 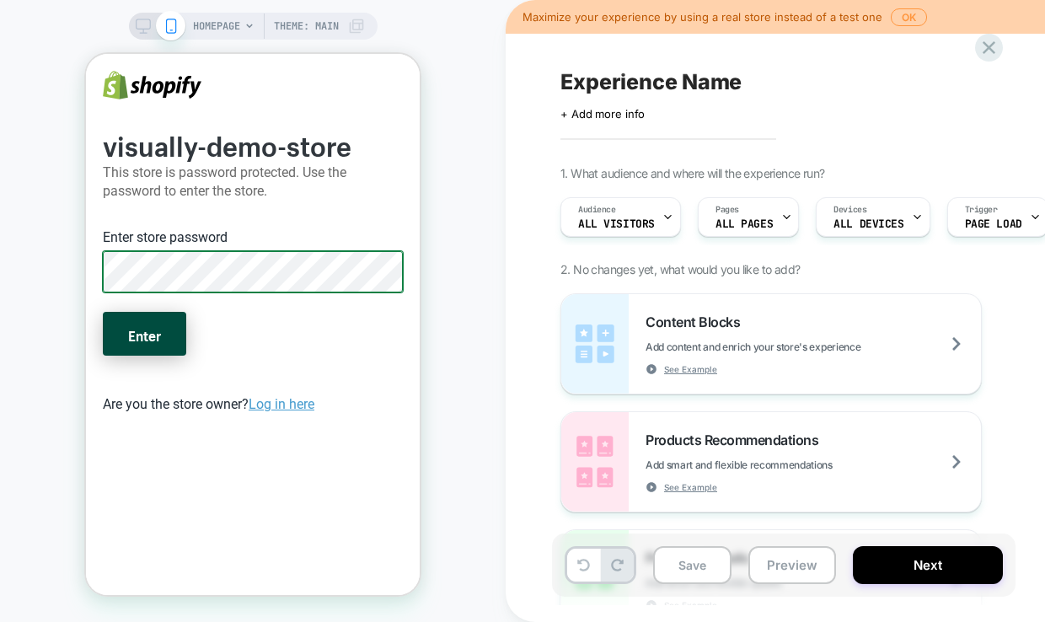 What do you see at coordinates (597, 210) in the screenshot?
I see `span: Audience` at bounding box center [597, 210].